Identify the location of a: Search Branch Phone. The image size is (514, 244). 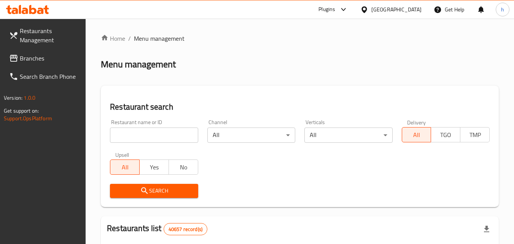
(44, 76).